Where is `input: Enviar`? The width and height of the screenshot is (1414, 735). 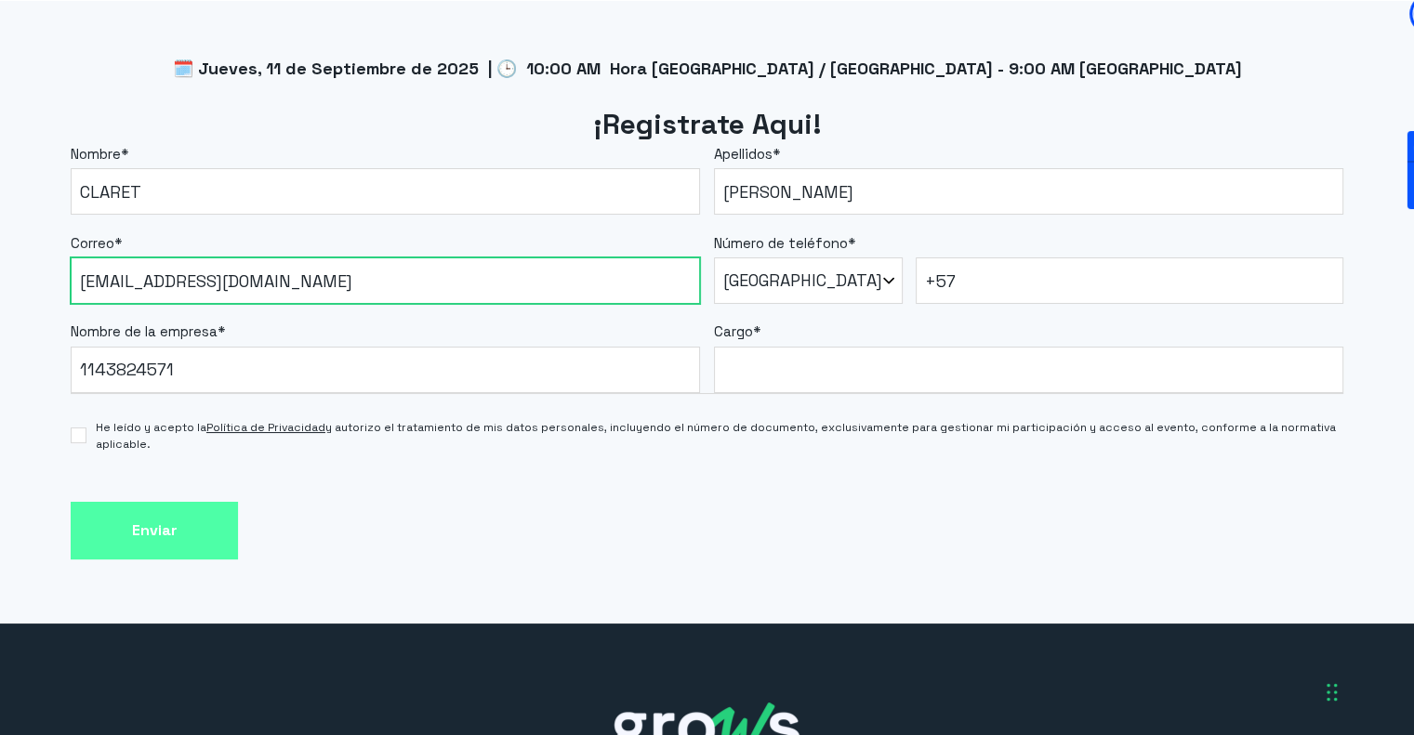 input: Enviar is located at coordinates (154, 531).